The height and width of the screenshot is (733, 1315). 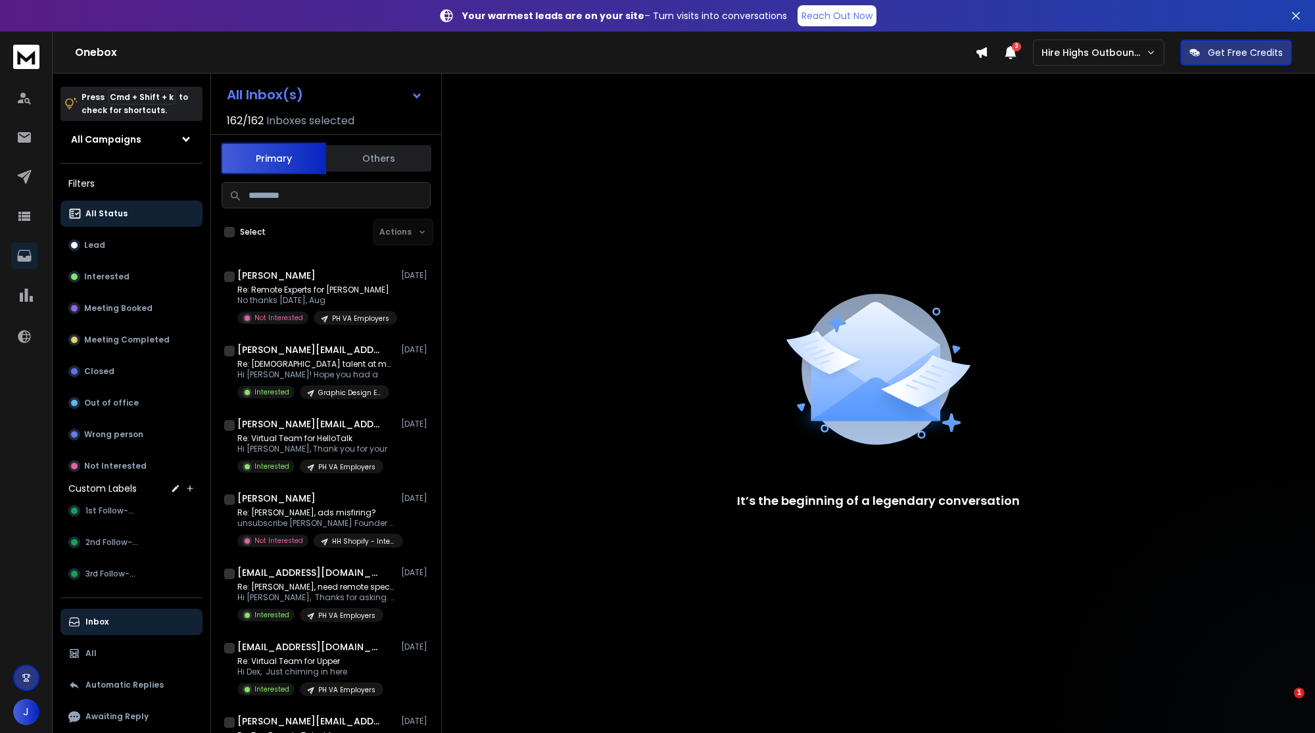 What do you see at coordinates (131, 622) in the screenshot?
I see `button: Inbox` at bounding box center [131, 622].